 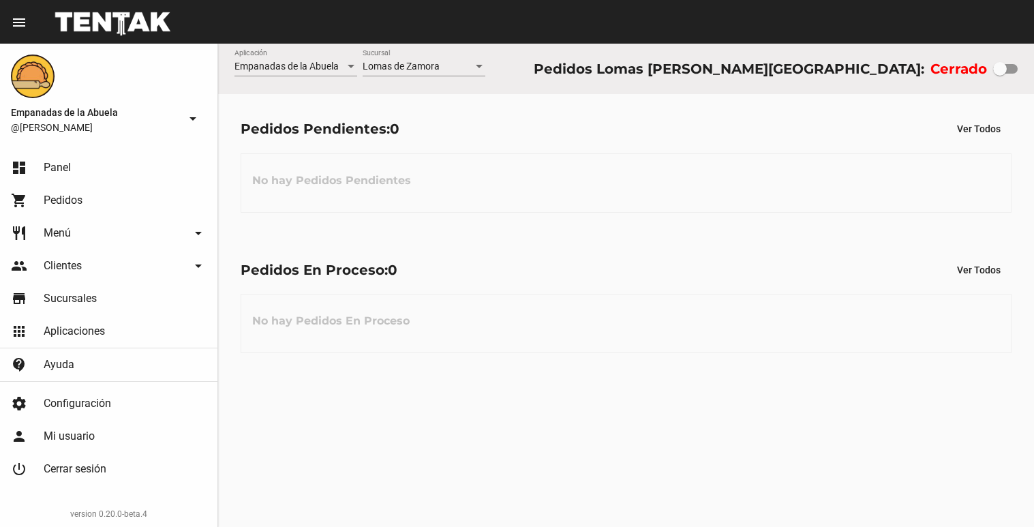 I want to click on span: Ayuda, so click(x=59, y=365).